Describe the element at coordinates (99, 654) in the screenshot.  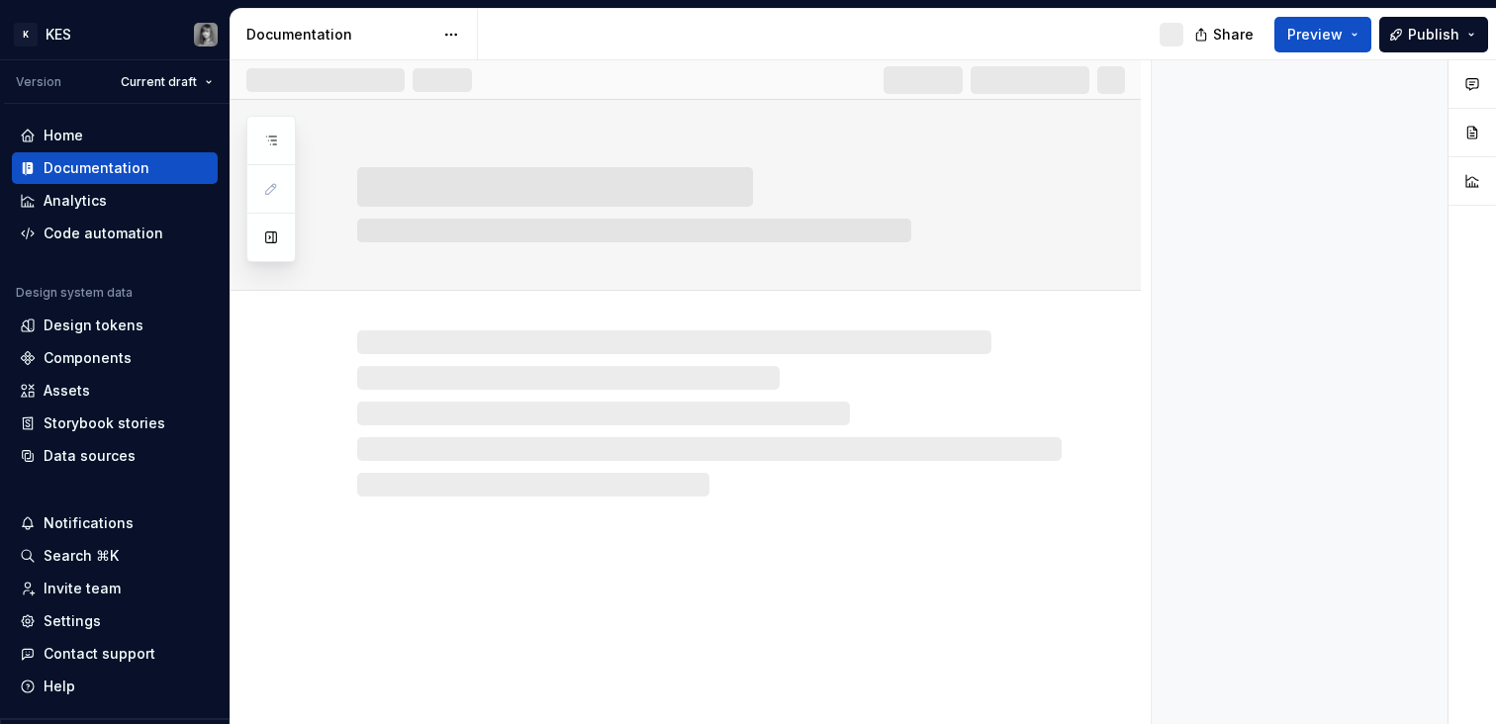
I see `div: Contact support` at that location.